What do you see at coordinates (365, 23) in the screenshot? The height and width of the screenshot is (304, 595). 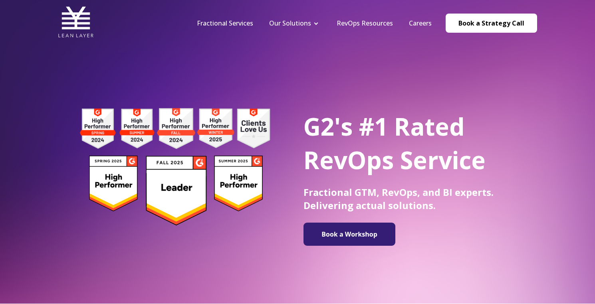 I see `a: RevOps Resources` at bounding box center [365, 23].